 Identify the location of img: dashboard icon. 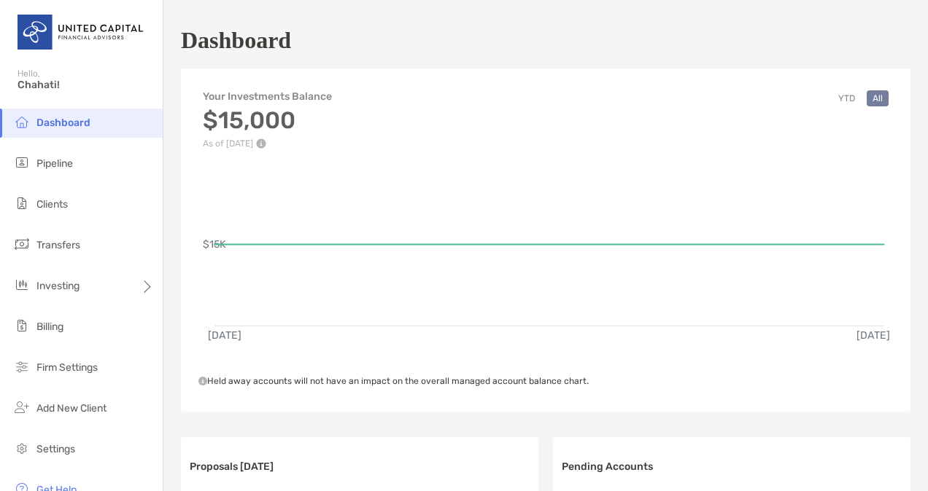
(22, 122).